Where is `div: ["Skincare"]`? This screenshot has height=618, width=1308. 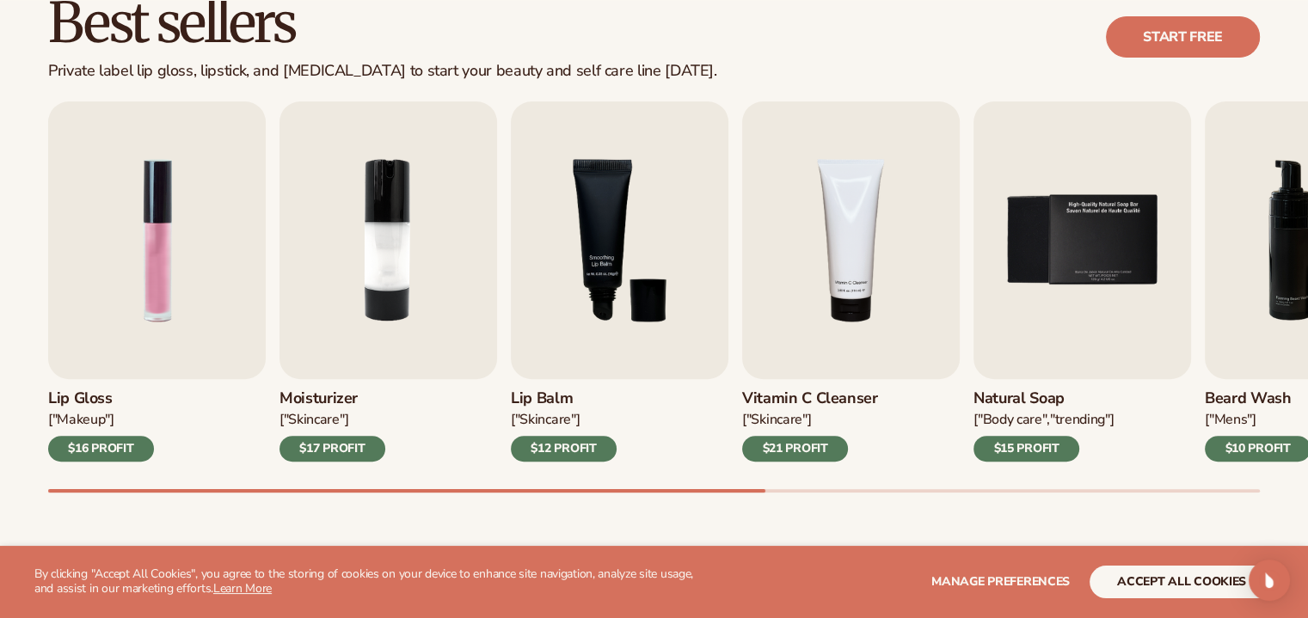 div: ["Skincare"] is located at coordinates (810, 420).